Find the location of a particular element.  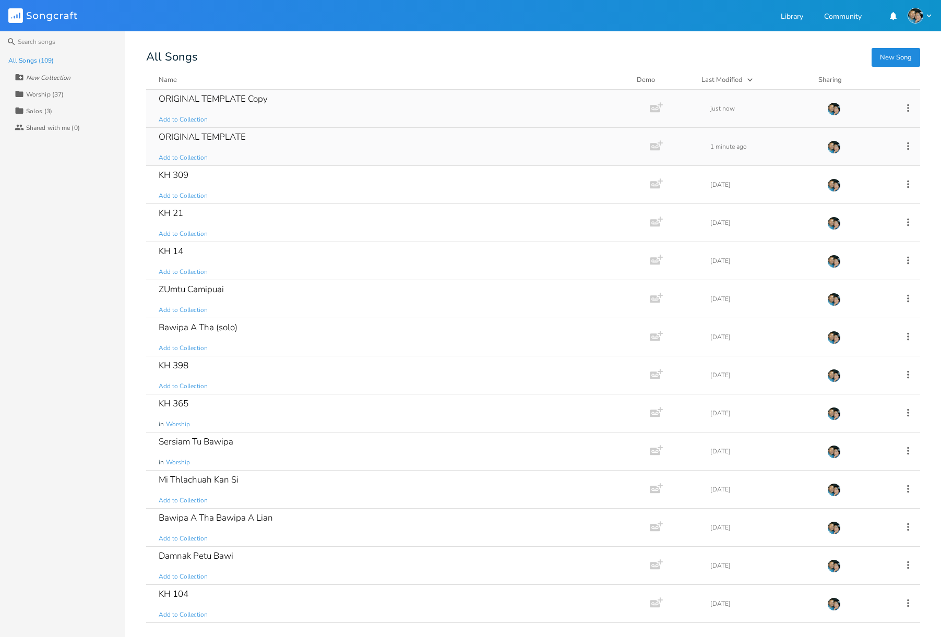

div: KH 365 is located at coordinates (173, 403).